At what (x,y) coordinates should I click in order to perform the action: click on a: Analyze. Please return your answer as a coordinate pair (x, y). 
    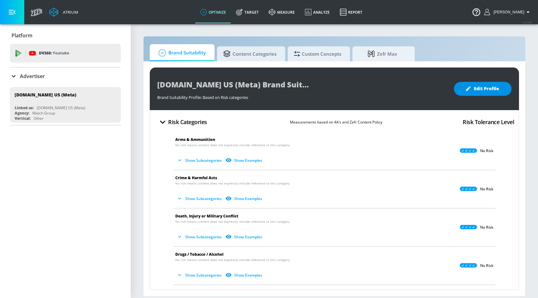
    Looking at the image, I should click on (317, 12).